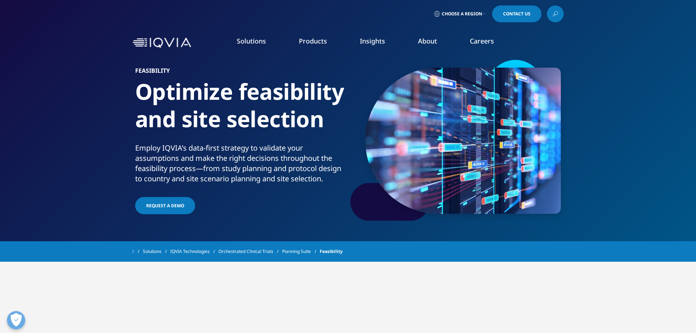  Describe the element at coordinates (372, 41) in the screenshot. I see `a: Insights` at that location.